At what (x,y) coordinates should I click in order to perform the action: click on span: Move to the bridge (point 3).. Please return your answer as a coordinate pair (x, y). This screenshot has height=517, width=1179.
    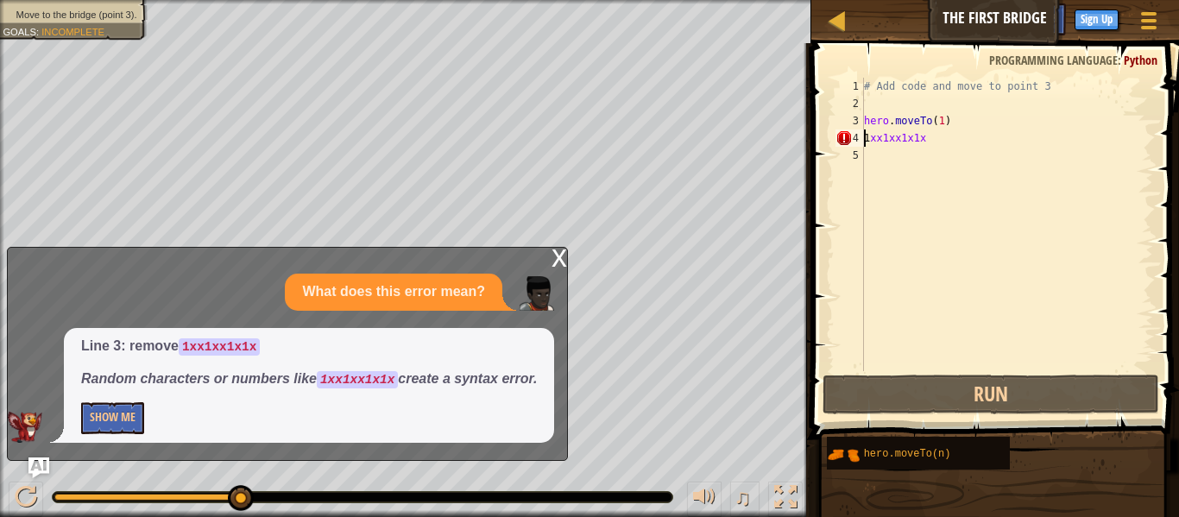
    Looking at the image, I should click on (77, 14).